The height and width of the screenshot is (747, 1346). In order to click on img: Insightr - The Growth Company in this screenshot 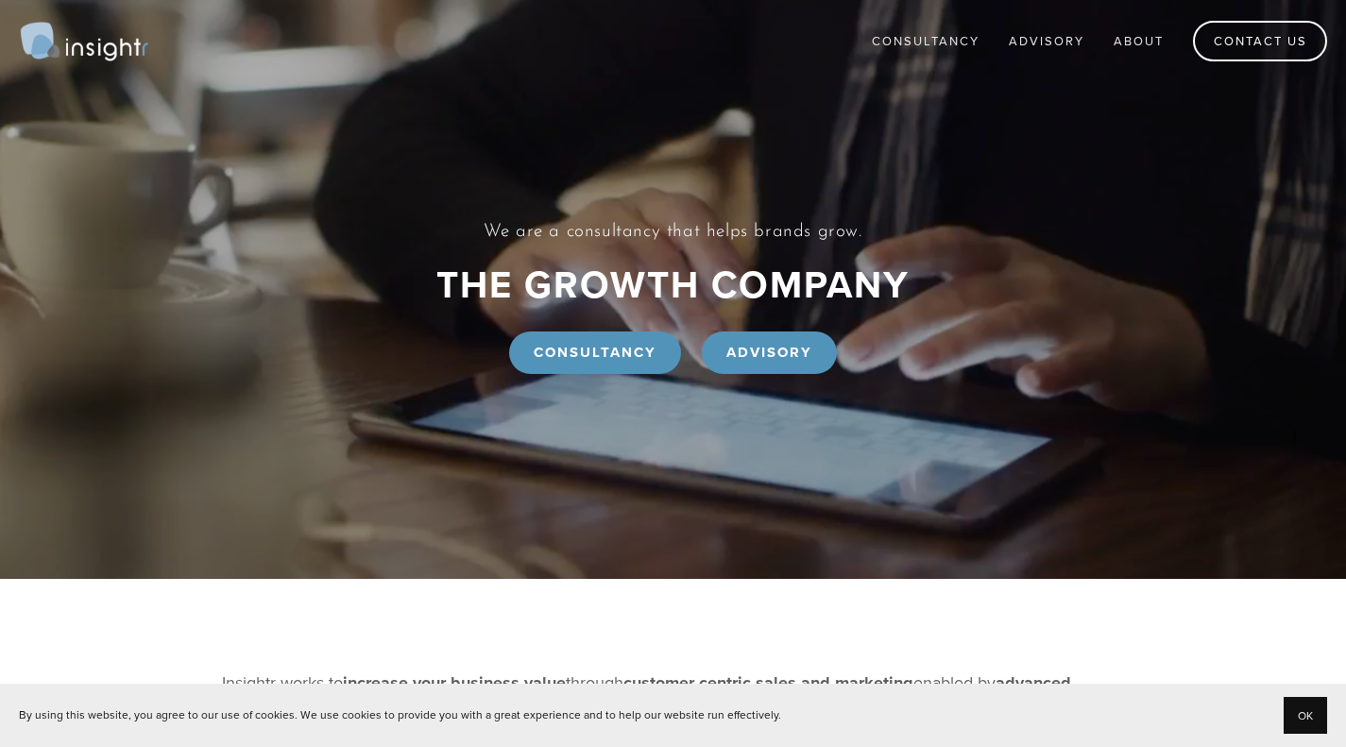, I will do `click(85, 42)`.